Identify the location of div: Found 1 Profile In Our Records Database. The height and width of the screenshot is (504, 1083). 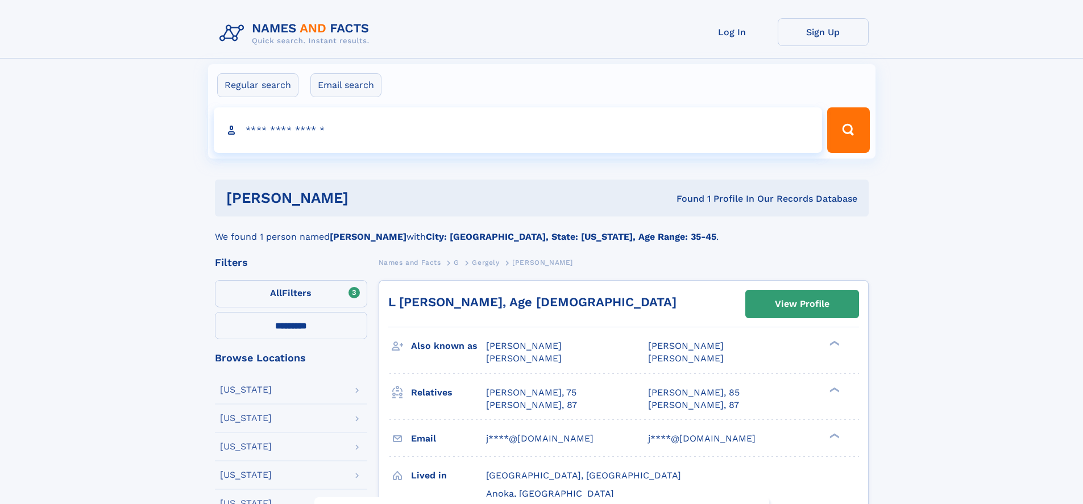
(685, 199).